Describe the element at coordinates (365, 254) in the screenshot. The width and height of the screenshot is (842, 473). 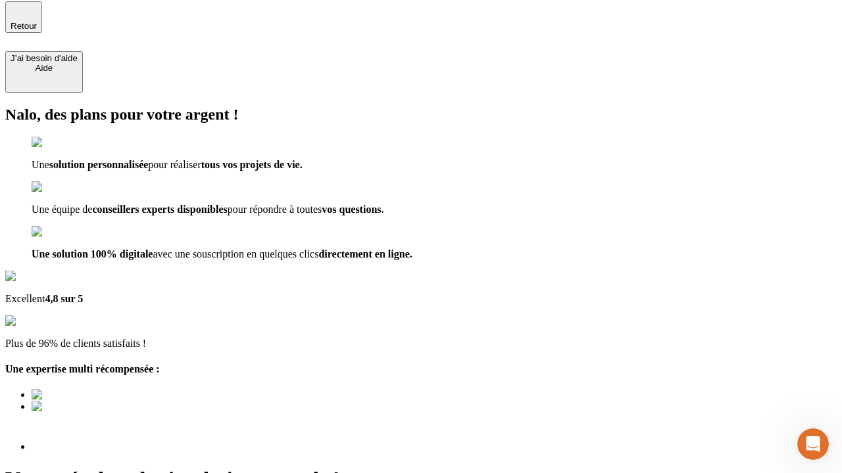
I see `span: directement en ligne.` at that location.